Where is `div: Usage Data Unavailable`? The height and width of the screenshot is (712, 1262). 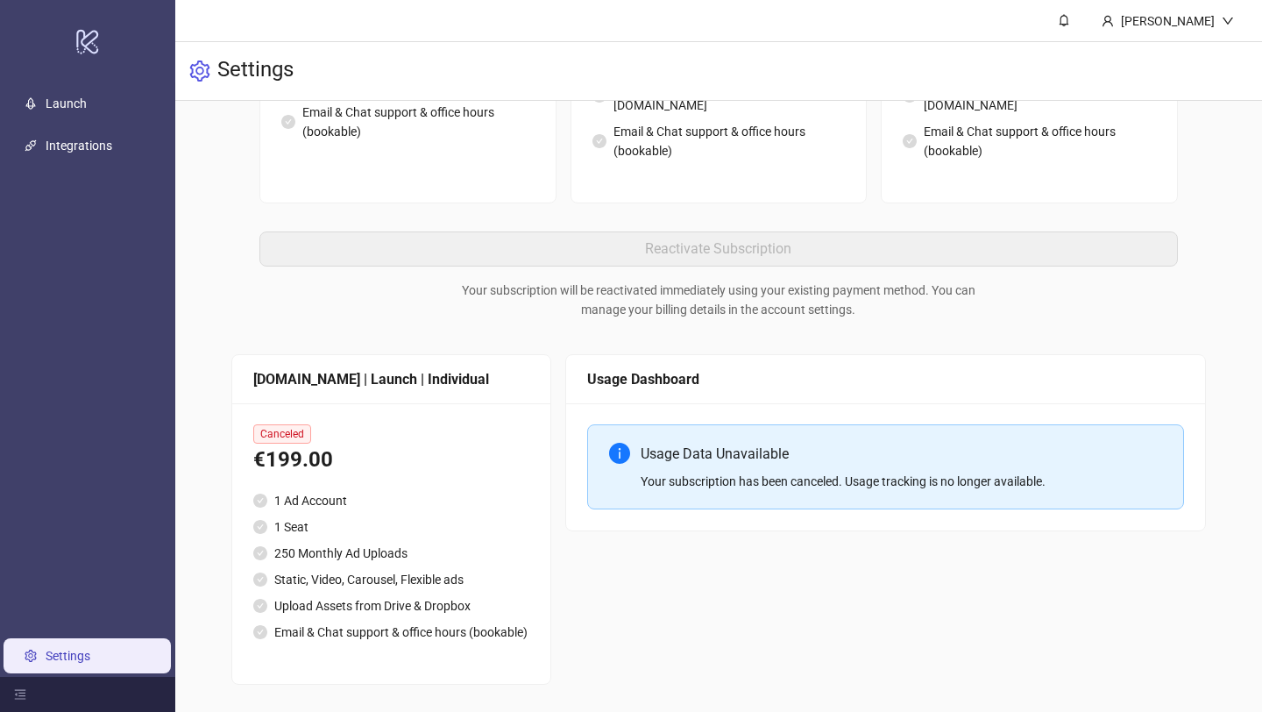
div: Usage Data Unavailable is located at coordinates (901, 453).